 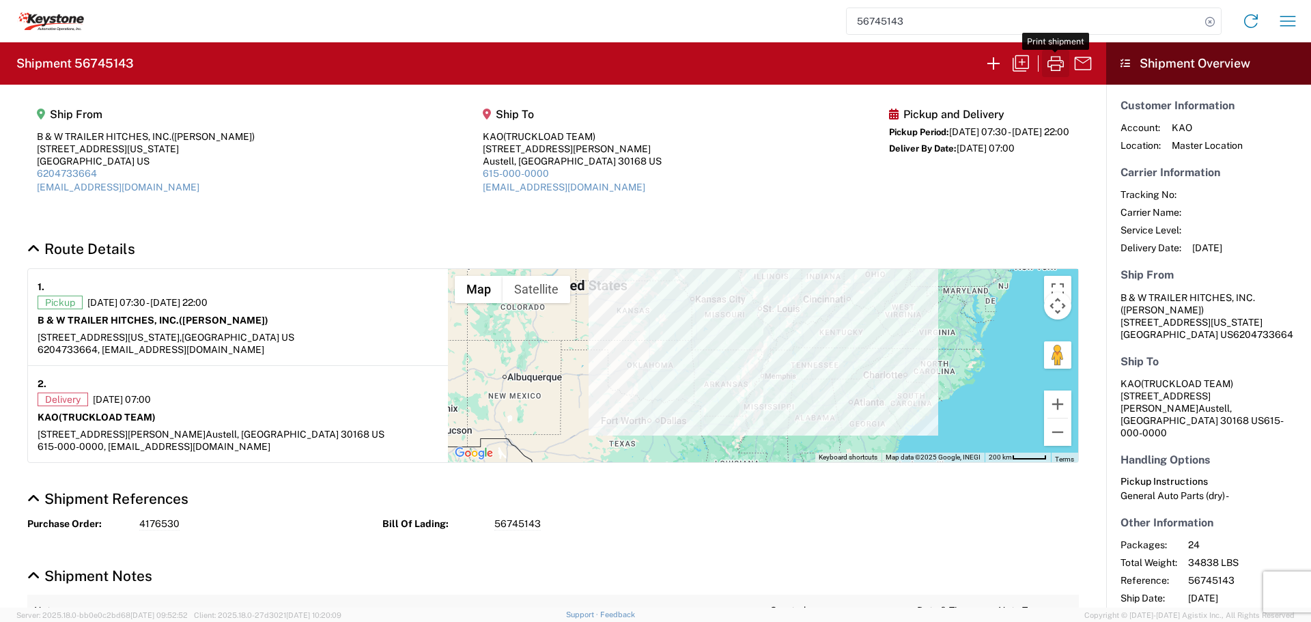 What do you see at coordinates (60, 302) in the screenshot?
I see `span: Pickup` at bounding box center [60, 302].